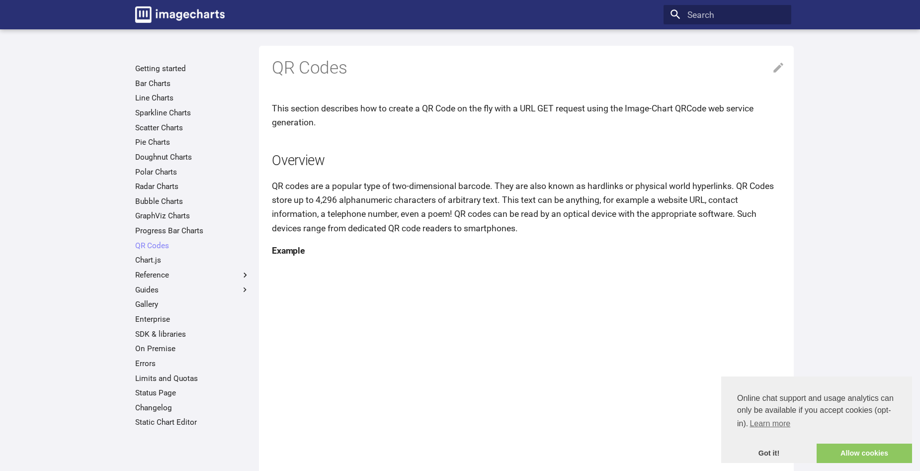 Image resolution: width=920 pixels, height=471 pixels. I want to click on a: Progress Bar Charts, so click(192, 231).